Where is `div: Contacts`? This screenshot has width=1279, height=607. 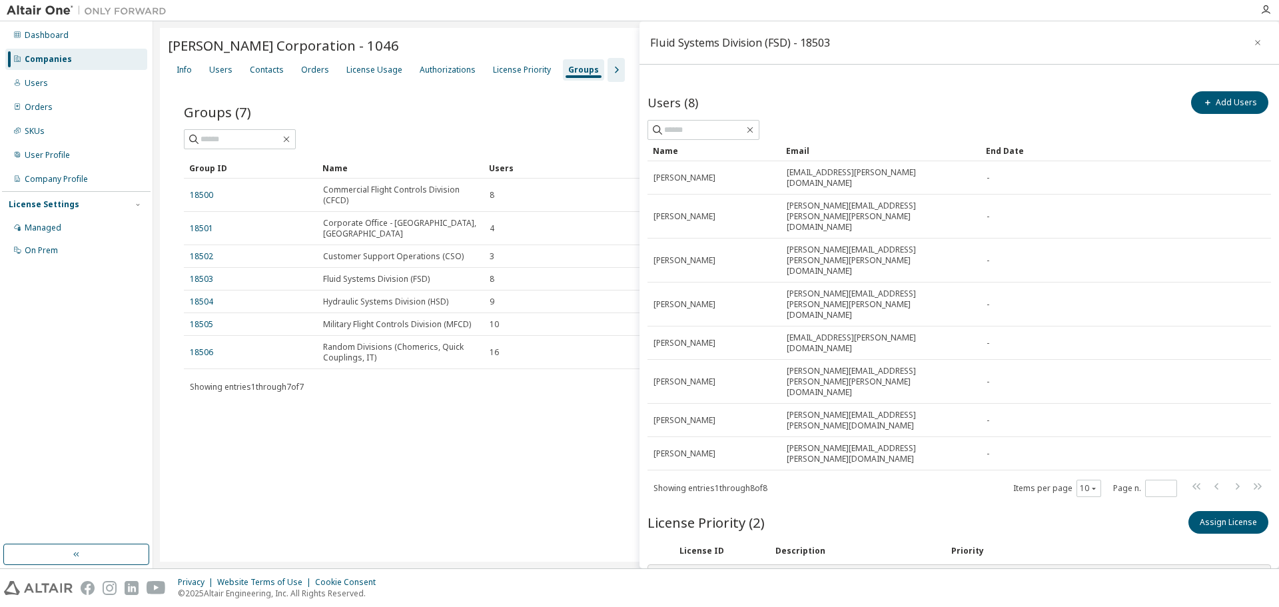
div: Contacts is located at coordinates (266, 70).